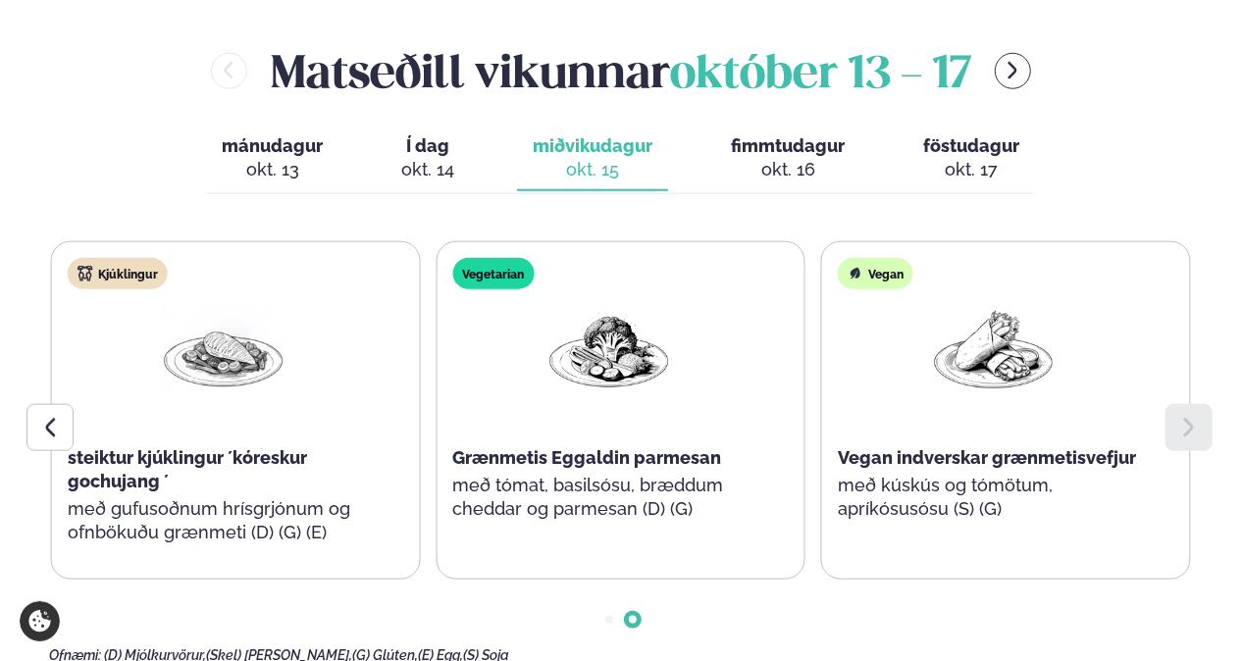 This screenshot has height=661, width=1243. Describe the element at coordinates (224, 521) in the screenshot. I see `p: með gufusoðnum hrísgrjónum og ofnbökuðu grænmeti (D) (G) (E)` at that location.